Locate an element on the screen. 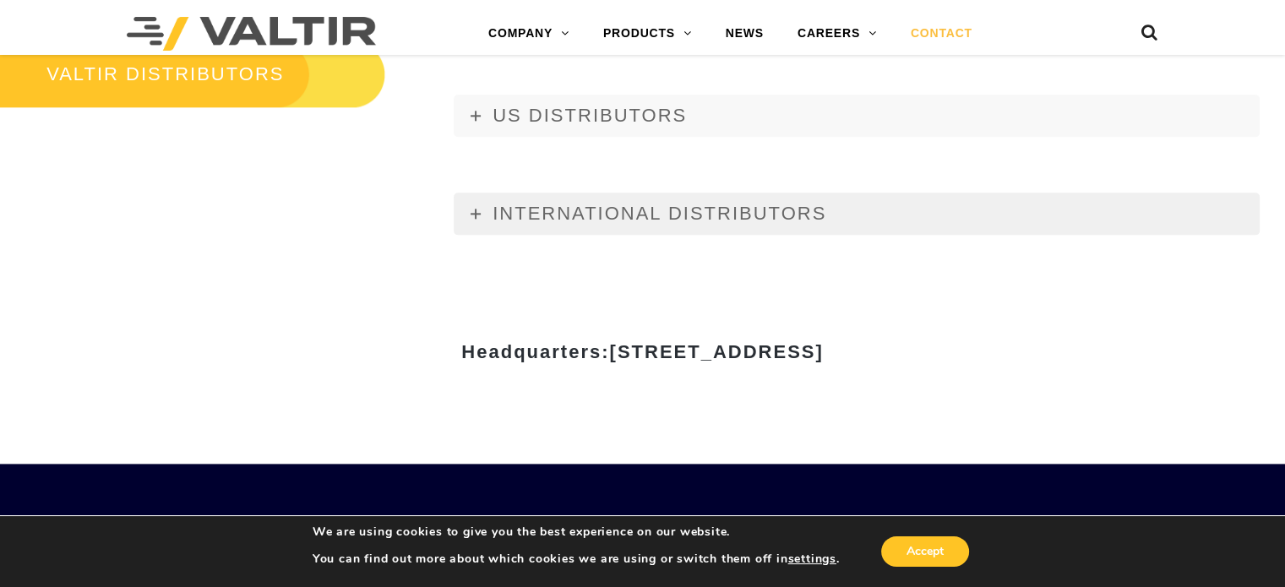 The image size is (1285, 587). p: We are using cookies to give you the best experience on our website. is located at coordinates (576, 532).